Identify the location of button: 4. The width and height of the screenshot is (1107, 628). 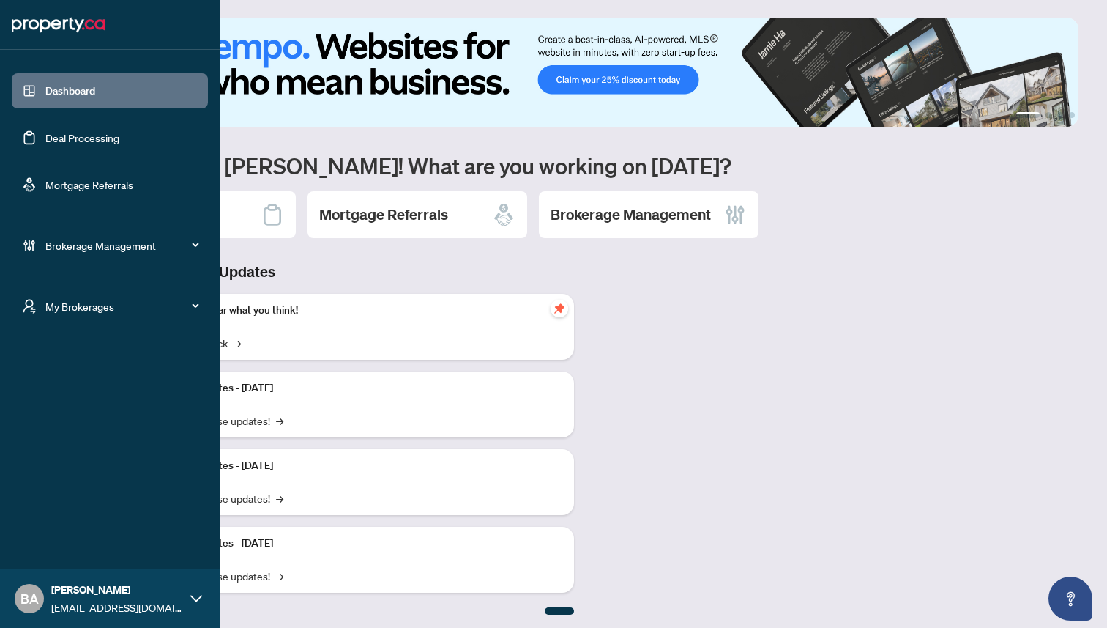
(1072, 115).